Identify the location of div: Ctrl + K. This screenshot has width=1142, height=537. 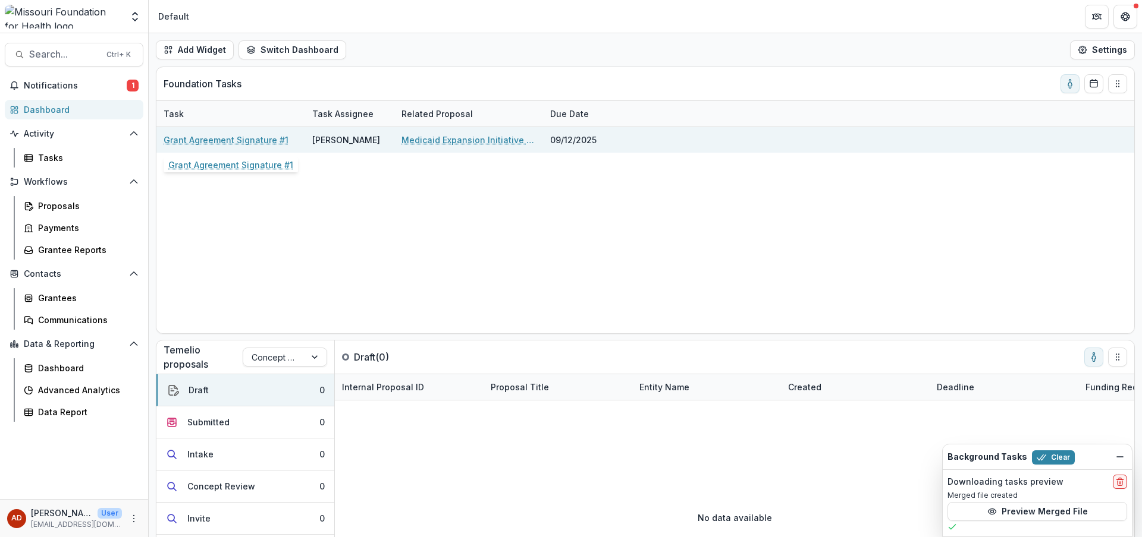
(118, 55).